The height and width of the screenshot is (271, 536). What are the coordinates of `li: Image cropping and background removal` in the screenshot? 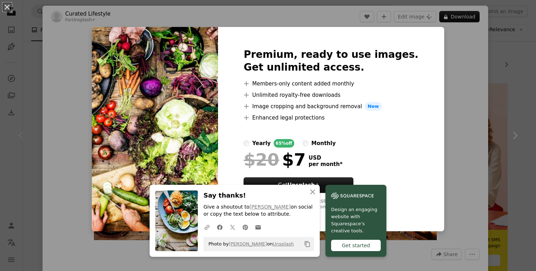 It's located at (331, 106).